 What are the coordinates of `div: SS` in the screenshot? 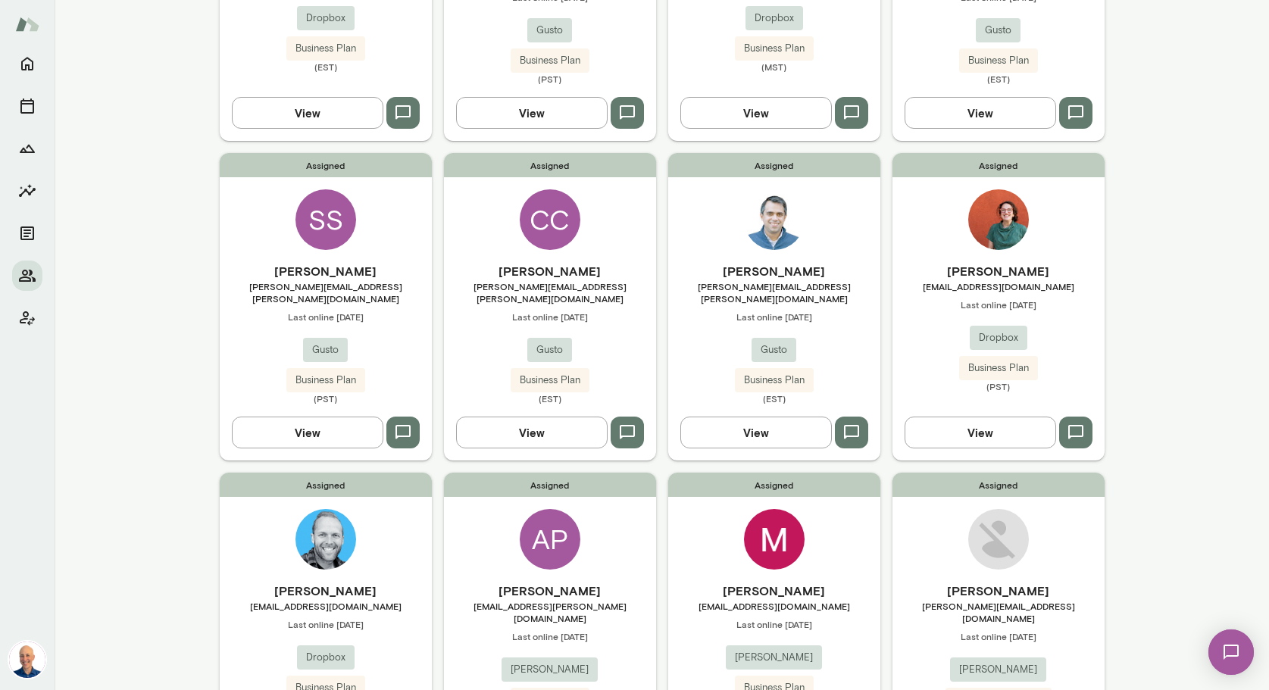 It's located at (326, 220).